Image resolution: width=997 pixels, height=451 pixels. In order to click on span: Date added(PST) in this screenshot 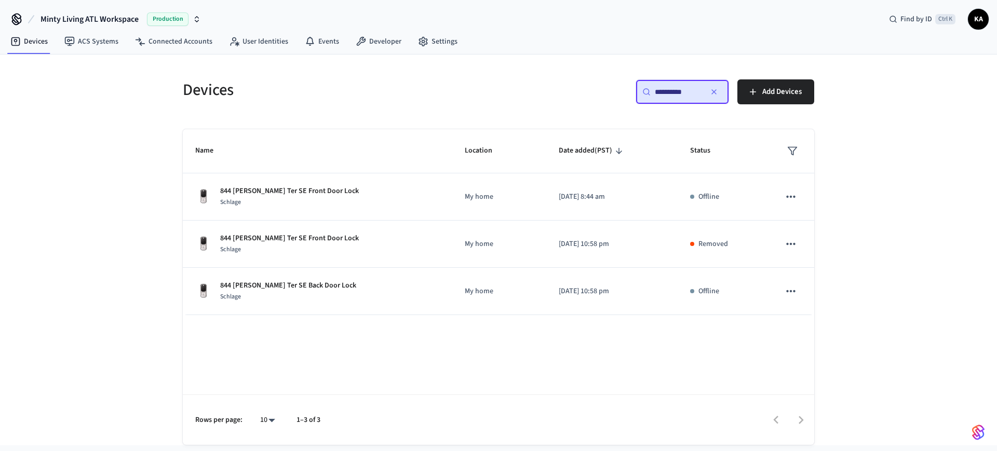, I will do `click(592, 151)`.